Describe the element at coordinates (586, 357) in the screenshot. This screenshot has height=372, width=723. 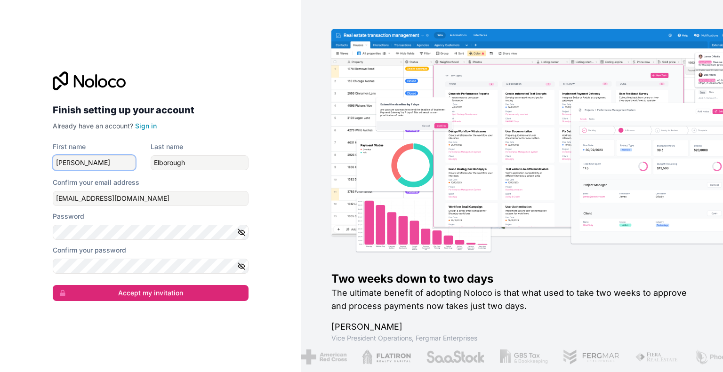
I see `img: /assets/fergmar-CudnrXN5.png` at that location.